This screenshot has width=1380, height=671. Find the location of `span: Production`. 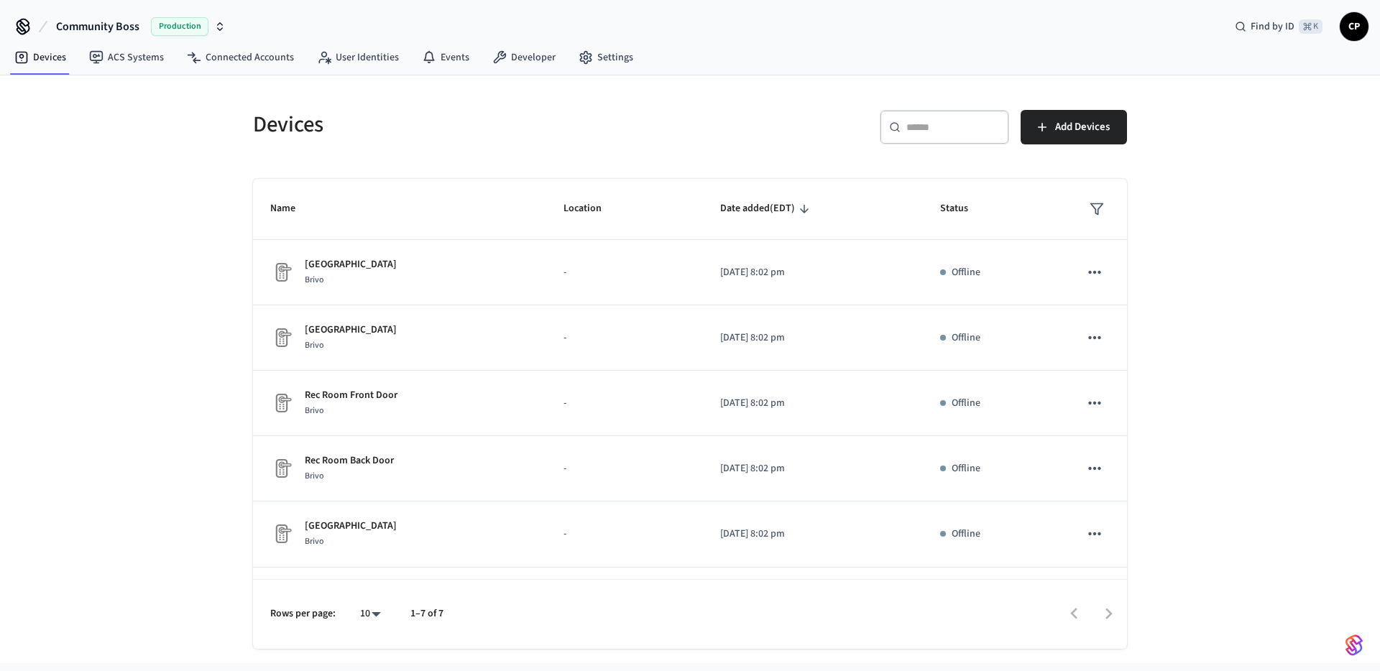

span: Production is located at coordinates (180, 27).